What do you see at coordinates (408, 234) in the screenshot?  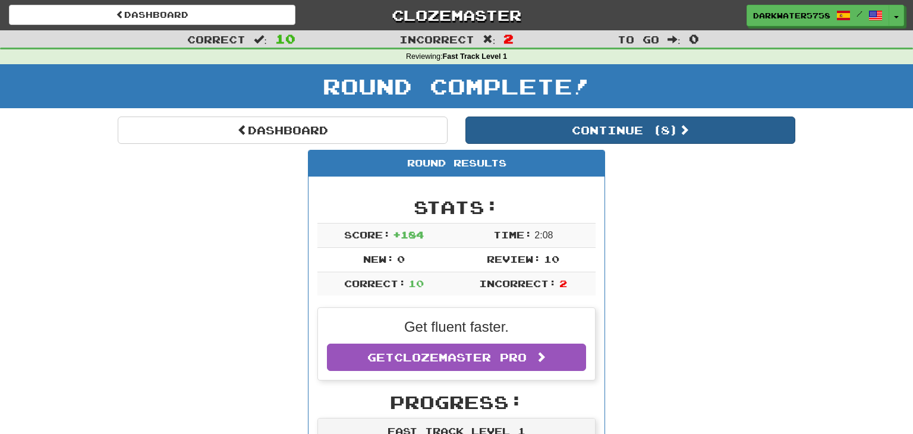 I see `span: + 184` at bounding box center [408, 234].